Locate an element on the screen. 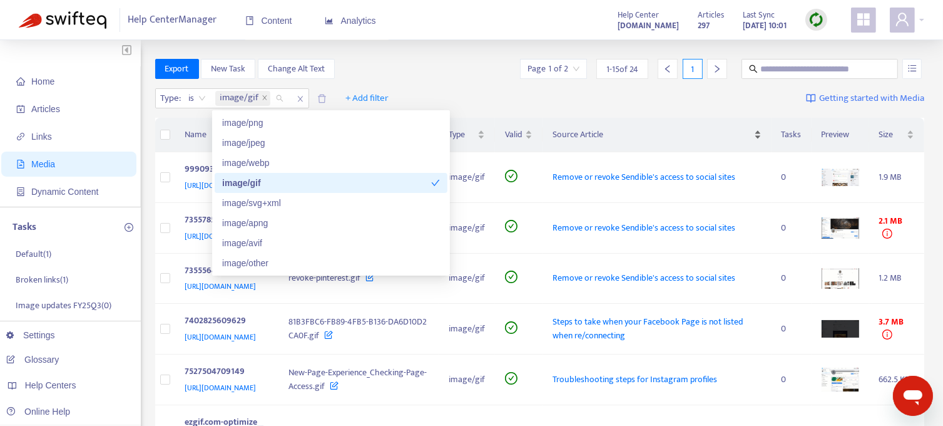 The height and width of the screenshot is (426, 943). p: Default ( 1 ) is located at coordinates (33, 254).